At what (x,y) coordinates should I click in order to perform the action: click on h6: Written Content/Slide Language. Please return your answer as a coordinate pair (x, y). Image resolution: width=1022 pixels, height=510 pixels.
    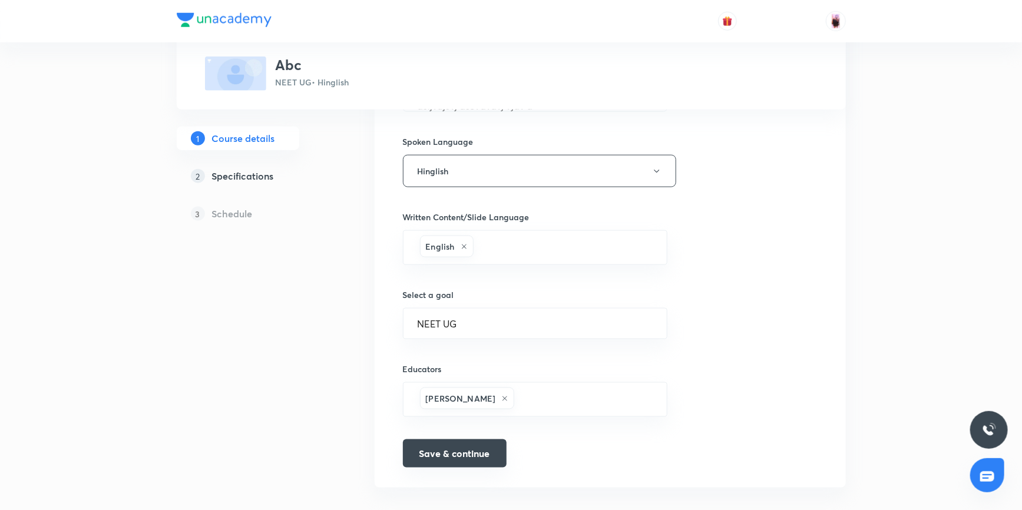
    Looking at the image, I should click on (535, 217).